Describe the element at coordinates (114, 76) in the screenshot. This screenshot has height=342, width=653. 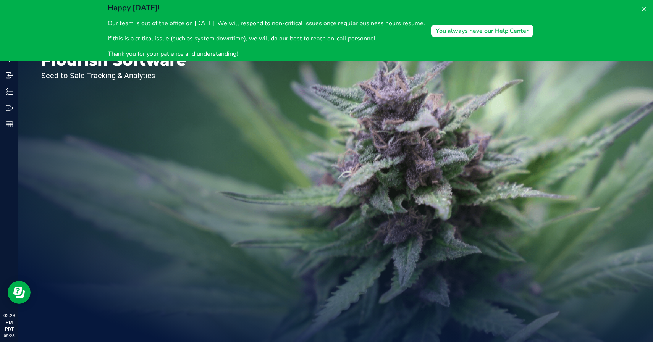
I see `p: Seed-to-Sale Tracking & Analytics` at that location.